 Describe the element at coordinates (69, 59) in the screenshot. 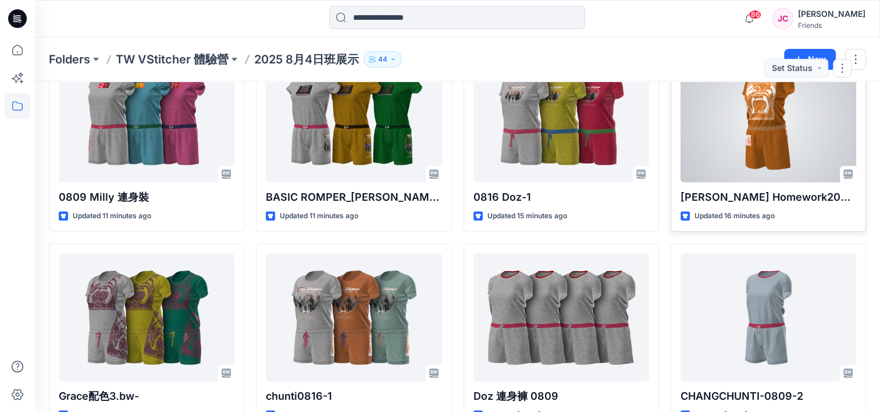

I see `p: Folders` at that location.